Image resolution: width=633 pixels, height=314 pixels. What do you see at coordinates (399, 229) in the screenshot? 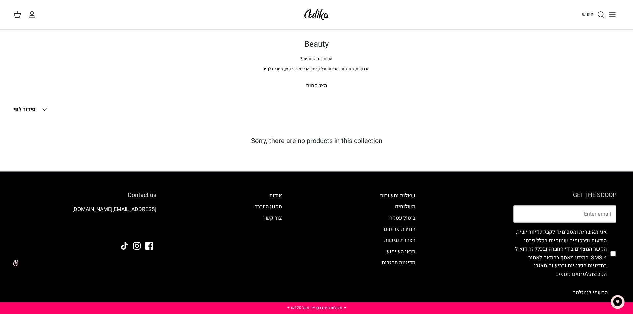
I see `a: החזרת פריטים` at bounding box center [399, 229].